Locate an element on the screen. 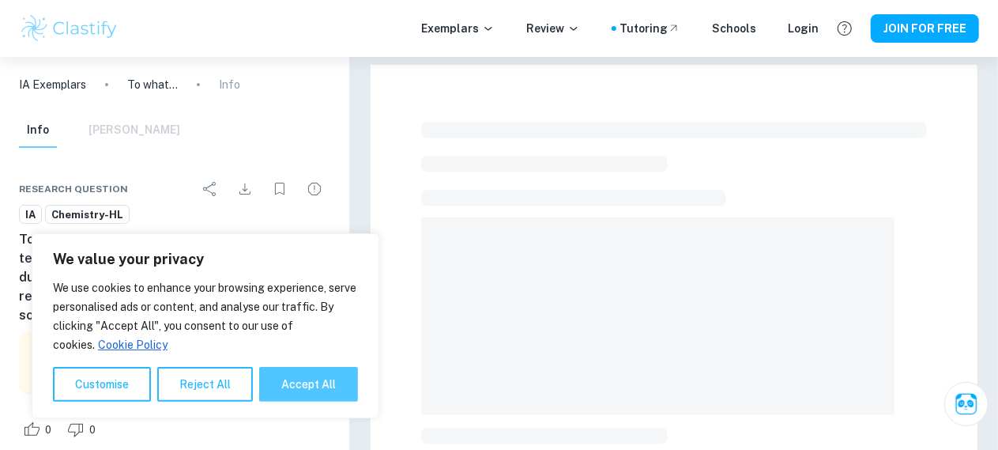 Image resolution: width=998 pixels, height=450 pixels. span: Research question is located at coordinates (73, 189).